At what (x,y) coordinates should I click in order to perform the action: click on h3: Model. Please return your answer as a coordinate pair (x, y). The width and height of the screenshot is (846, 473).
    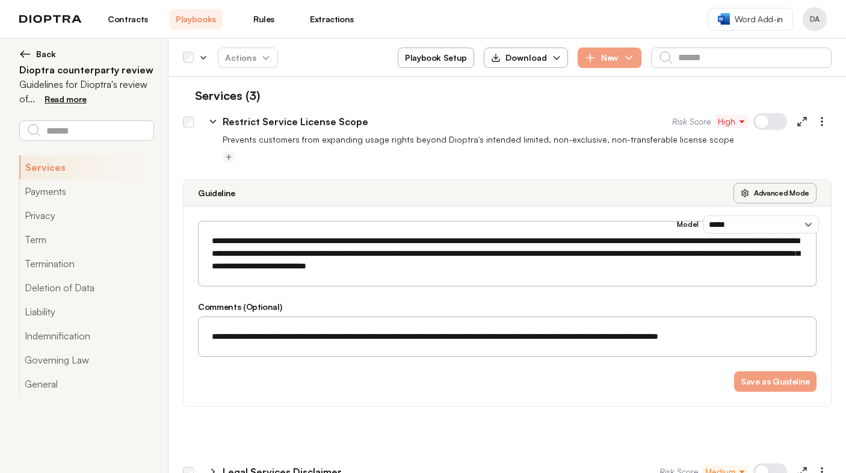
    Looking at the image, I should click on (688, 224).